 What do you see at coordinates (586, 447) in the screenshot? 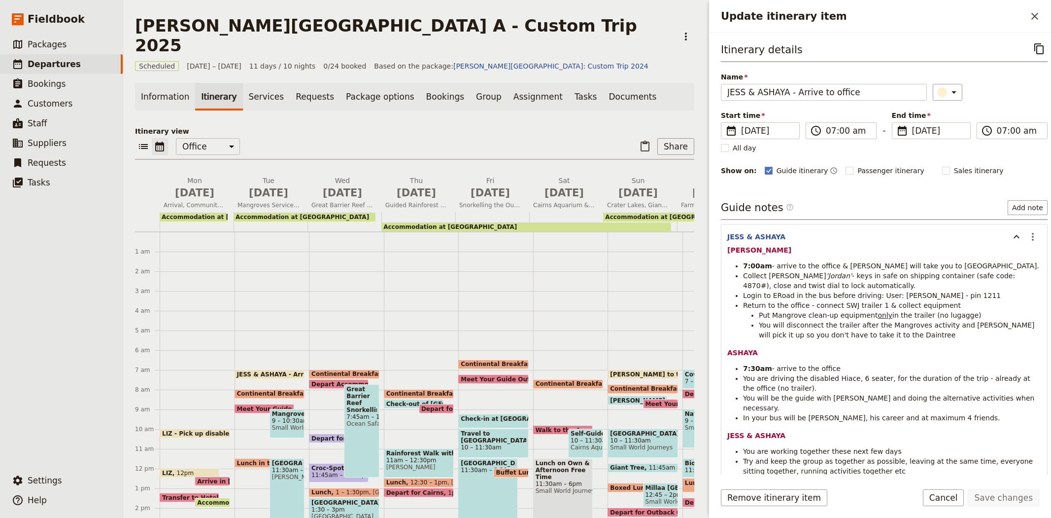
I see `span: Cairns Aquarium` at bounding box center [586, 447].